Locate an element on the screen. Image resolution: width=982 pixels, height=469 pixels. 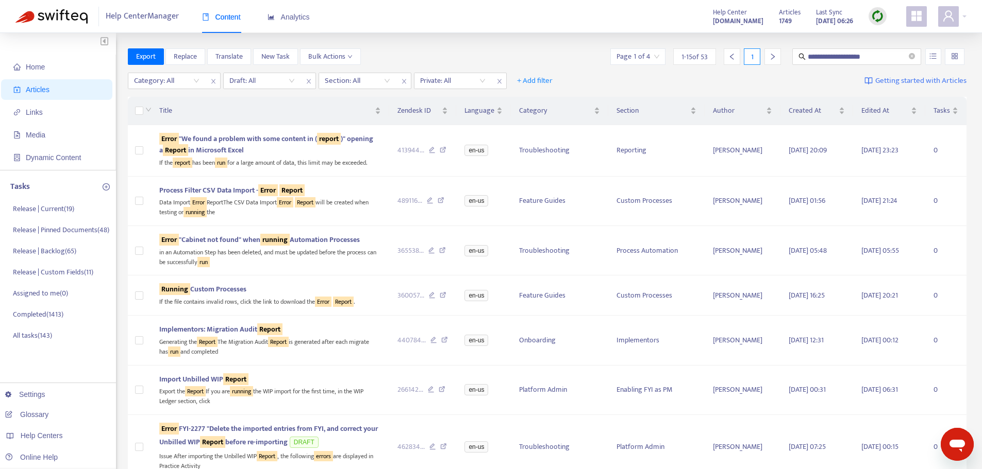
td: Feature Guides is located at coordinates (559, 201).